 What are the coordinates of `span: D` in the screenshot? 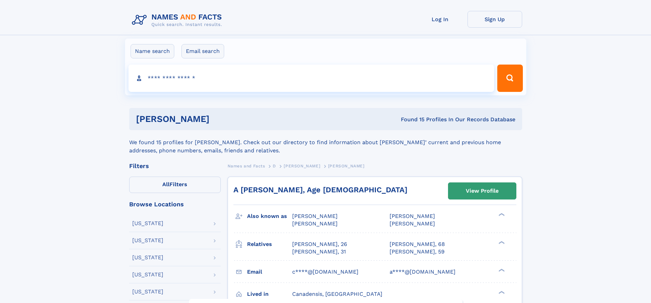 It's located at (275, 166).